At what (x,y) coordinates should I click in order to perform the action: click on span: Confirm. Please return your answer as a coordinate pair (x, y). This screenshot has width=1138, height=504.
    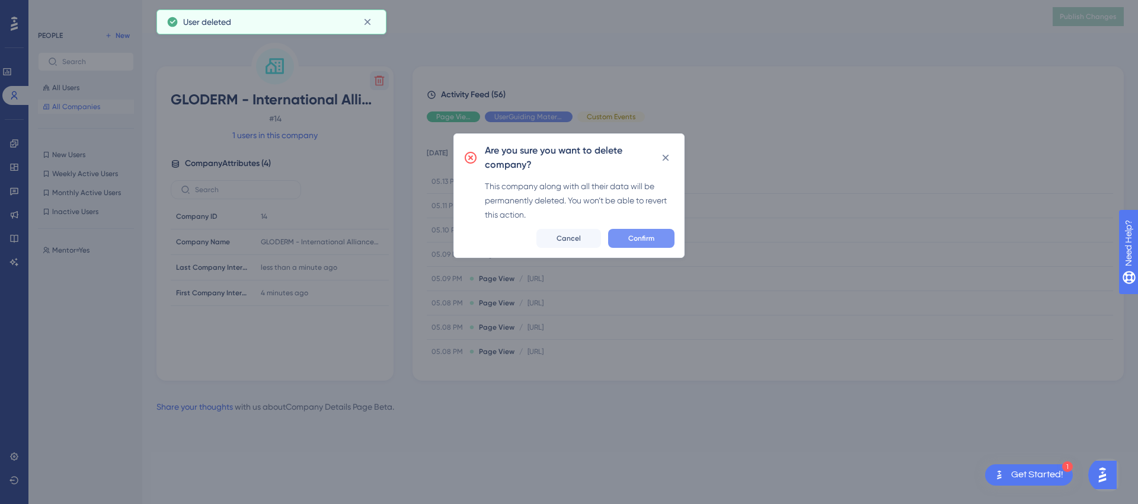
    Looking at the image, I should click on (642, 238).